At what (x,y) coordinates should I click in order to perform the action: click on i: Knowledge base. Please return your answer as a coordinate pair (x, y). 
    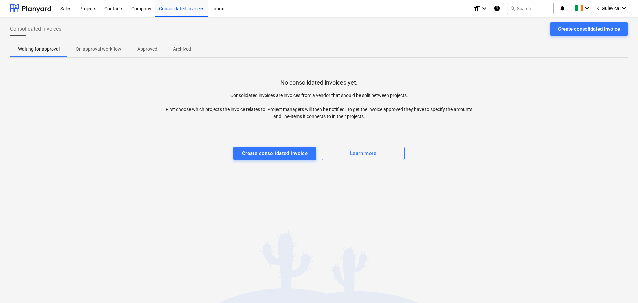
    Looking at the image, I should click on (497, 8).